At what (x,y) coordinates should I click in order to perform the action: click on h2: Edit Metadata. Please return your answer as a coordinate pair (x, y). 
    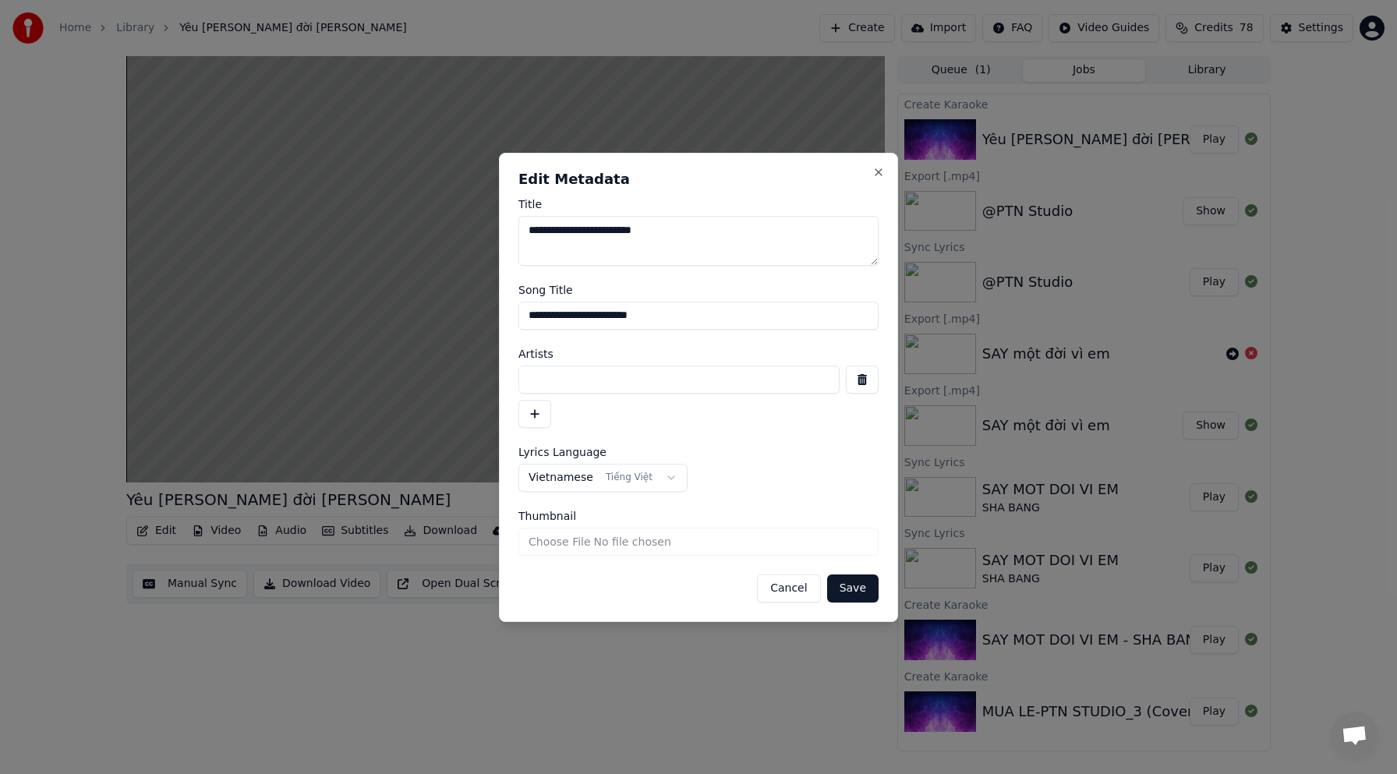
    Looking at the image, I should click on (699, 179).